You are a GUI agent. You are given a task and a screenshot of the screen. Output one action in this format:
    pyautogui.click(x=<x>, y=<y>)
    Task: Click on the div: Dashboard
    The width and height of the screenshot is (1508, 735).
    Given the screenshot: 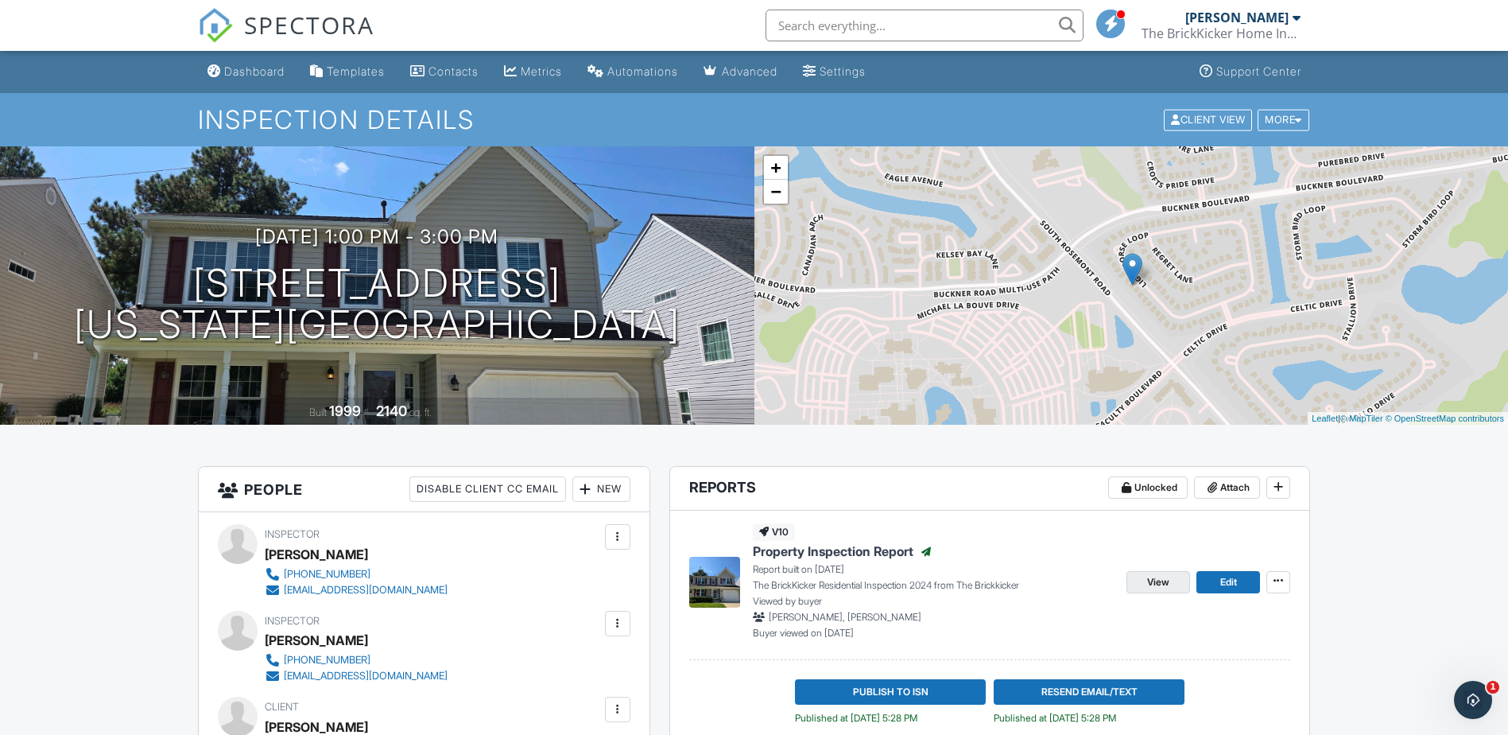 What is the action you would take?
    pyautogui.click(x=254, y=71)
    